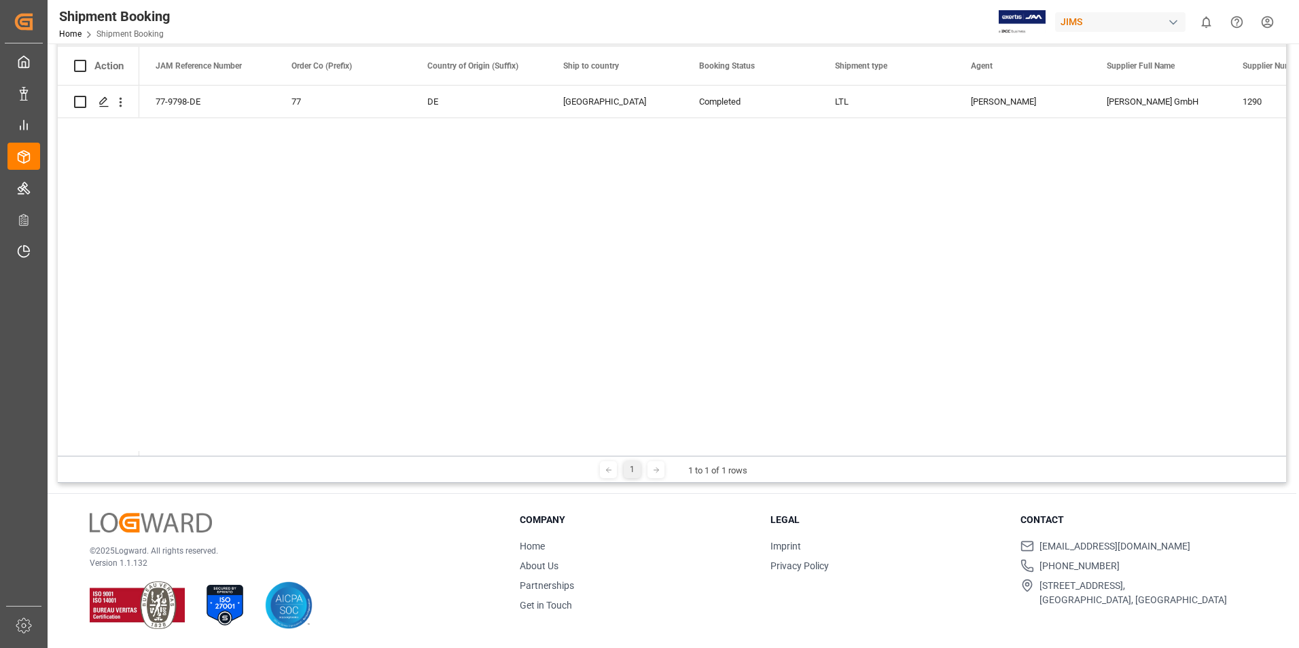 This screenshot has width=1299, height=648. Describe the element at coordinates (800, 566) in the screenshot. I see `a: Privacy Policy` at that location.